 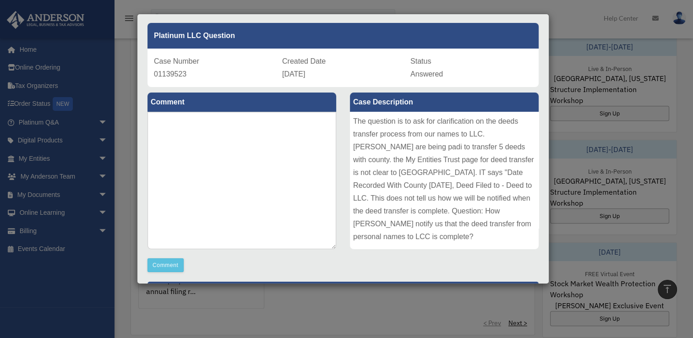 What do you see at coordinates (427, 74) in the screenshot?
I see `span: Answered` at bounding box center [427, 74].